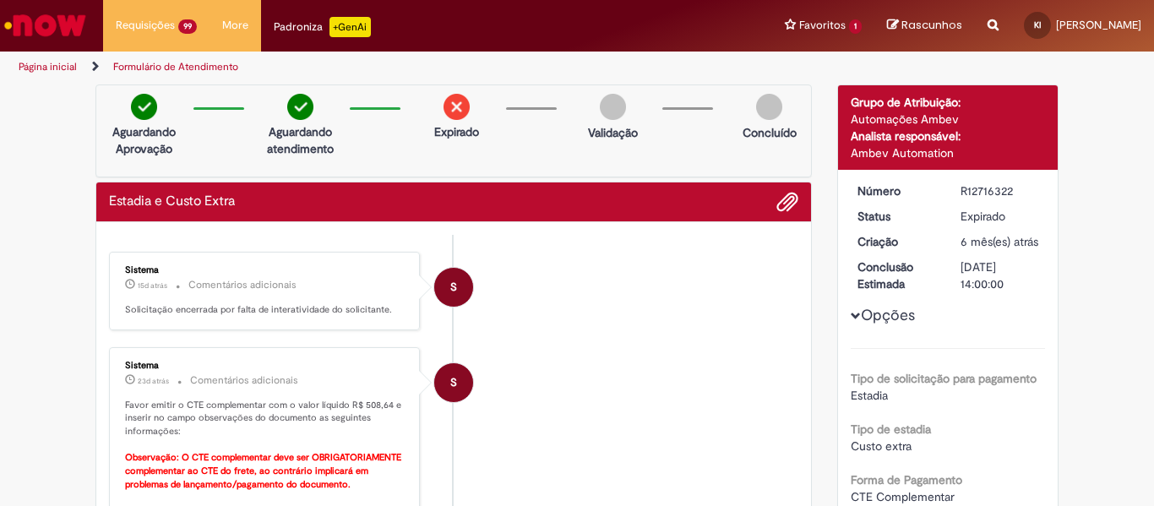 This screenshot has height=506, width=1154. I want to click on p: +GenAi, so click(350, 27).